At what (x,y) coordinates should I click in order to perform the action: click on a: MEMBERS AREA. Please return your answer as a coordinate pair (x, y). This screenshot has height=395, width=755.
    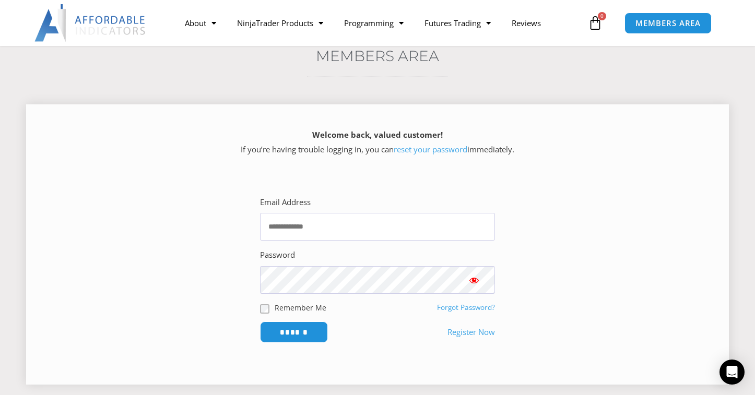
    Looking at the image, I should click on (668, 23).